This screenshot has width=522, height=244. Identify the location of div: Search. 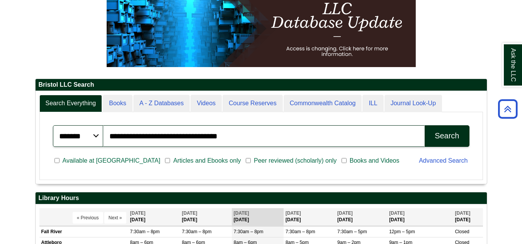
(446, 136).